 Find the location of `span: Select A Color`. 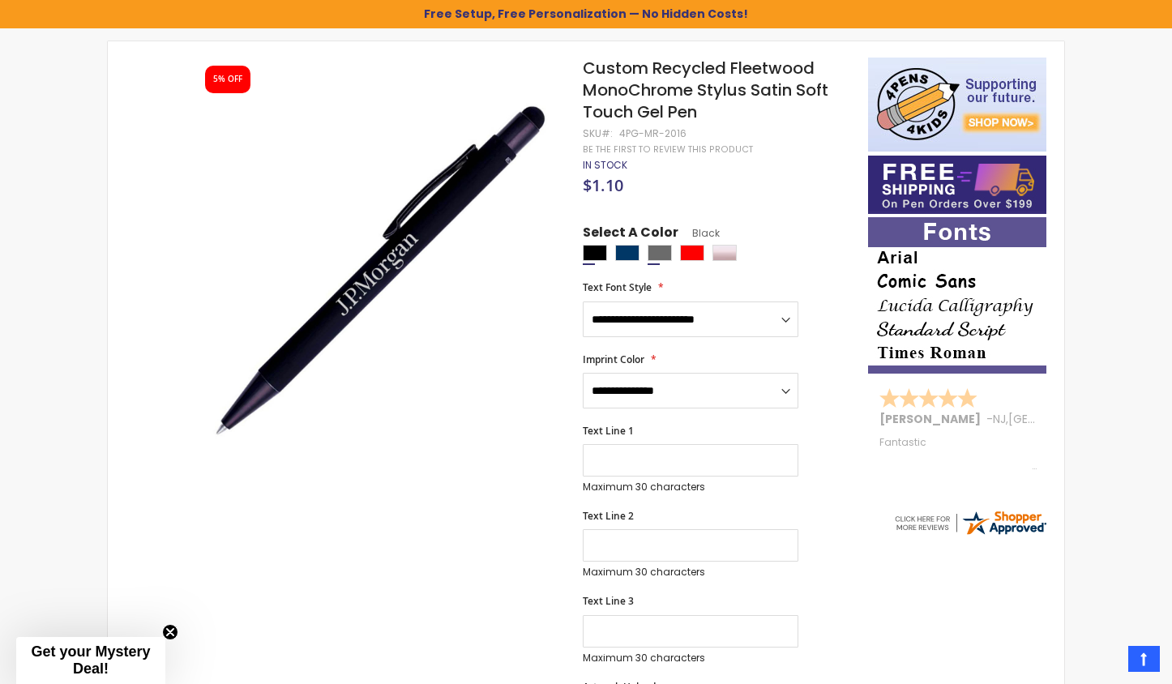

span: Select A Color is located at coordinates (631, 234).